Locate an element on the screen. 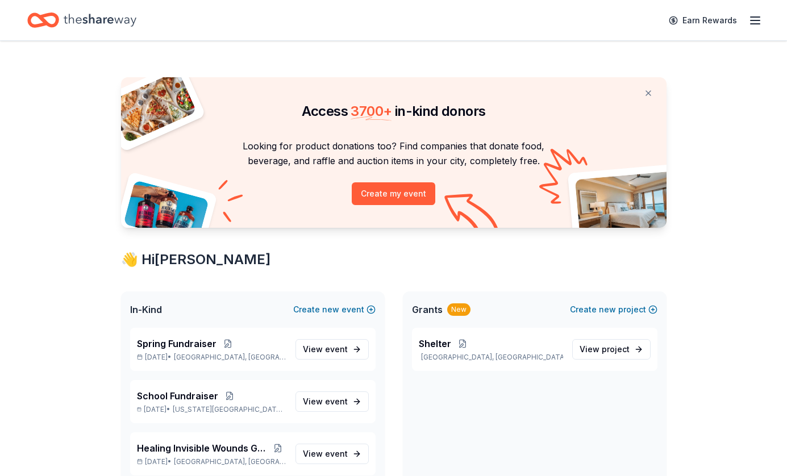 This screenshot has width=787, height=476. span: In-Kind is located at coordinates (146, 310).